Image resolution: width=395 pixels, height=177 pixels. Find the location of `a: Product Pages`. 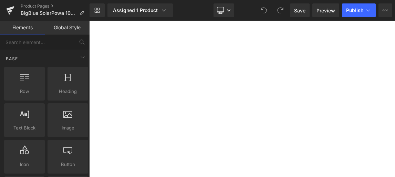

a: Product Pages is located at coordinates (55, 6).